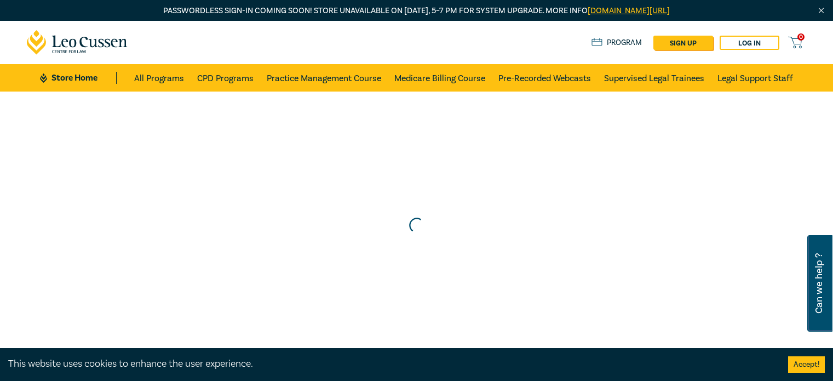 This screenshot has height=381, width=833. What do you see at coordinates (225, 78) in the screenshot?
I see `a: CPD Programs` at bounding box center [225, 78].